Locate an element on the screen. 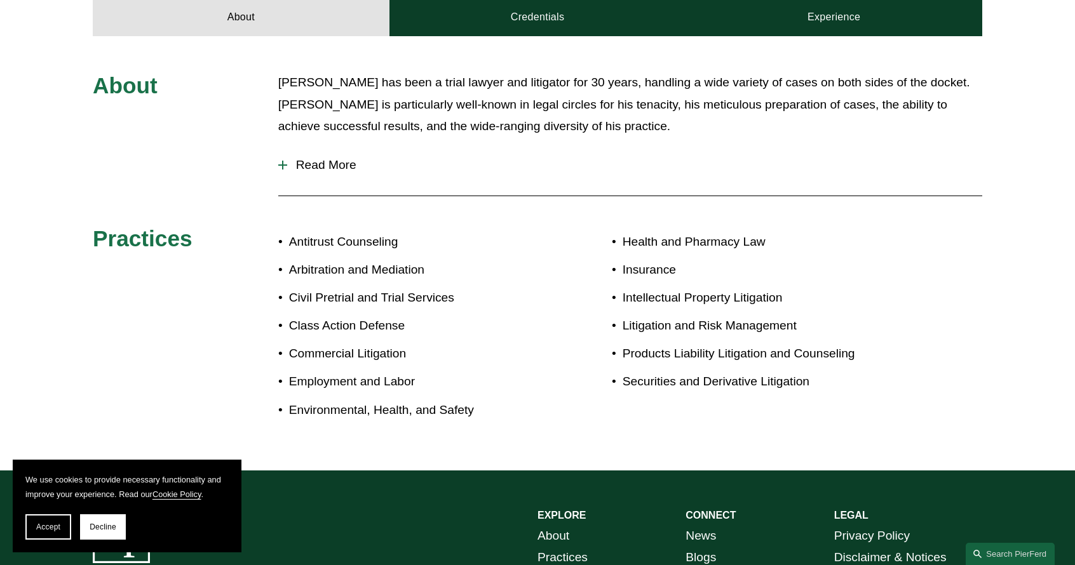 The height and width of the screenshot is (565, 1075). button: Read More is located at coordinates (630, 165).